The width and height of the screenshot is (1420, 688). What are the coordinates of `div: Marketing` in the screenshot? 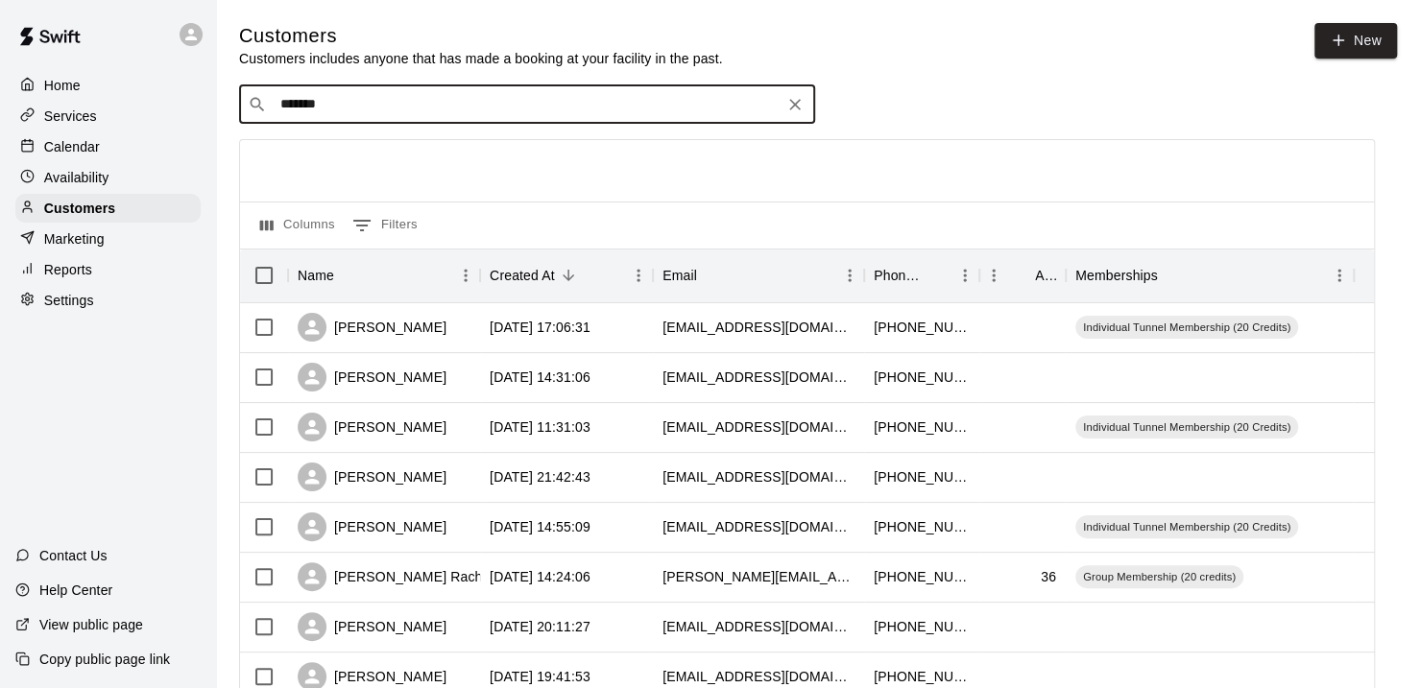 It's located at (108, 239).